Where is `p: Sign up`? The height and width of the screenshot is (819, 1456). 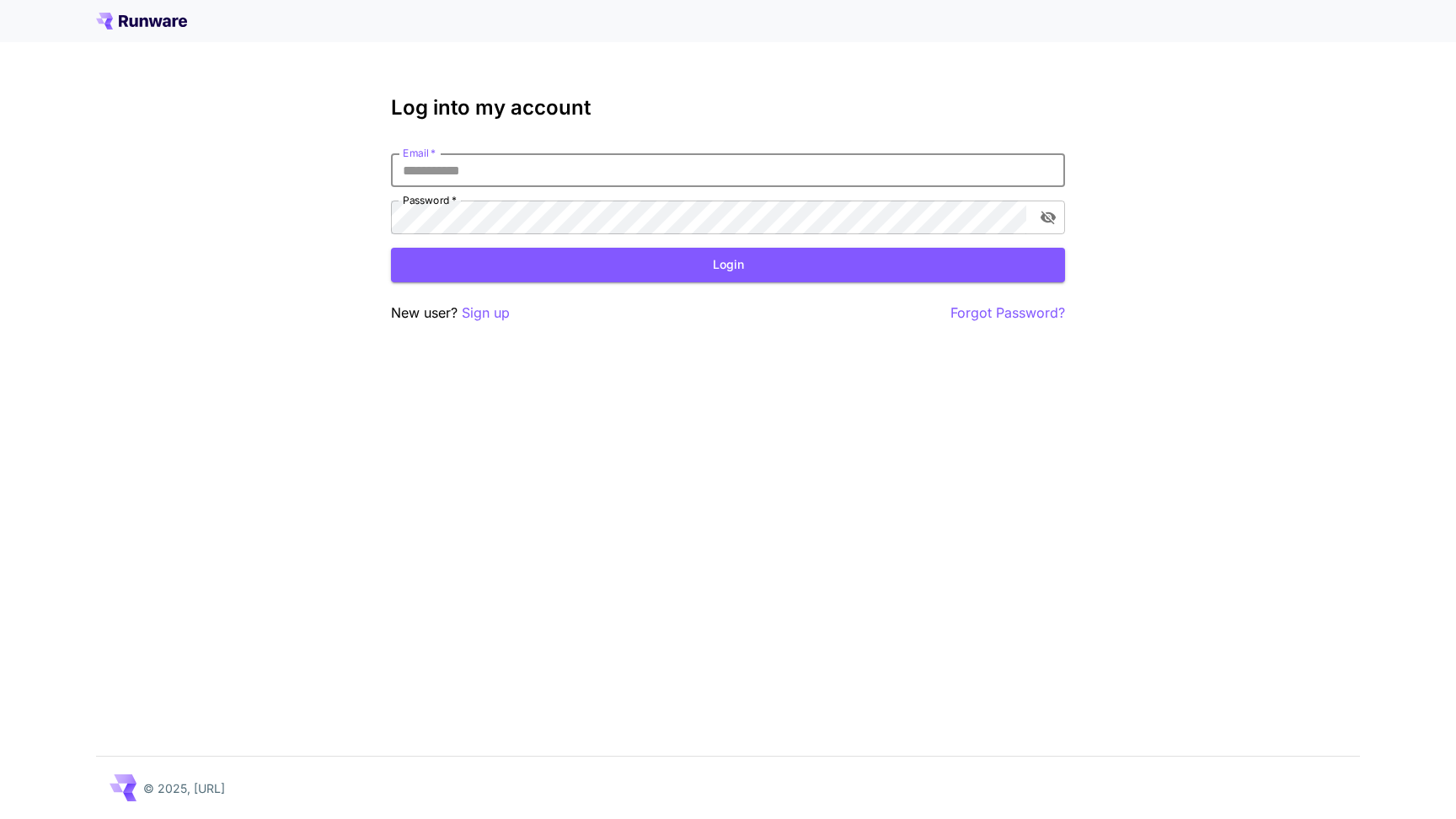 p: Sign up is located at coordinates (485, 313).